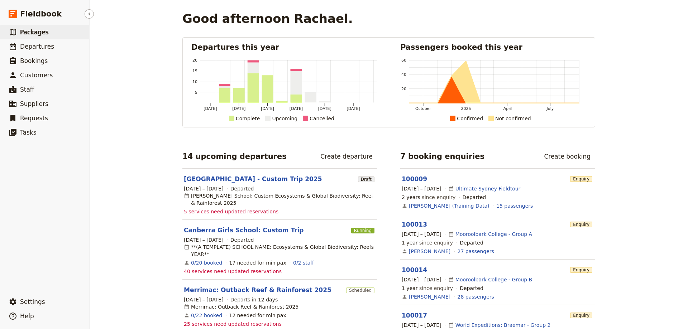 This screenshot has width=688, height=329. What do you see at coordinates (568, 157) in the screenshot?
I see `a: Create booking` at bounding box center [568, 157].